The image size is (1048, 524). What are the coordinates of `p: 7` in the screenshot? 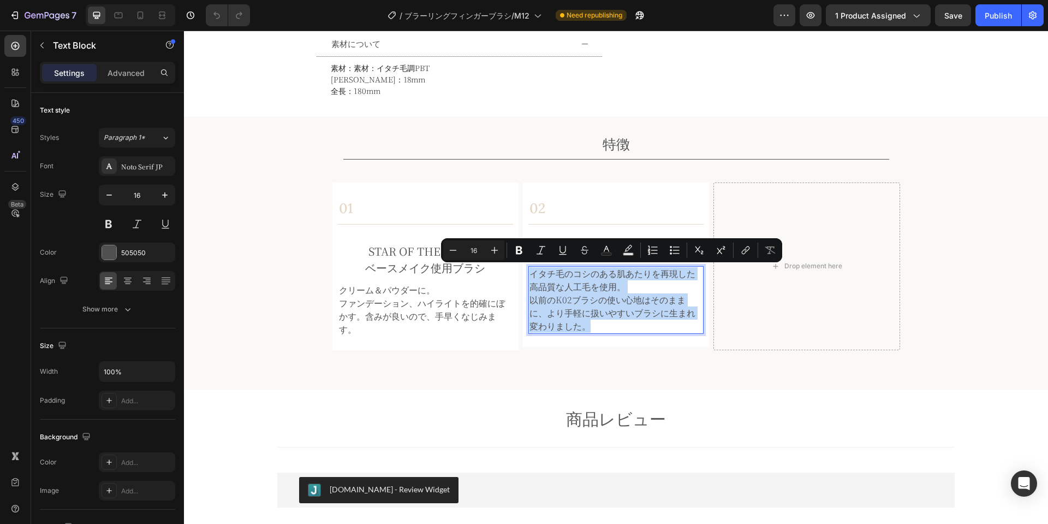 It's located at (74, 15).